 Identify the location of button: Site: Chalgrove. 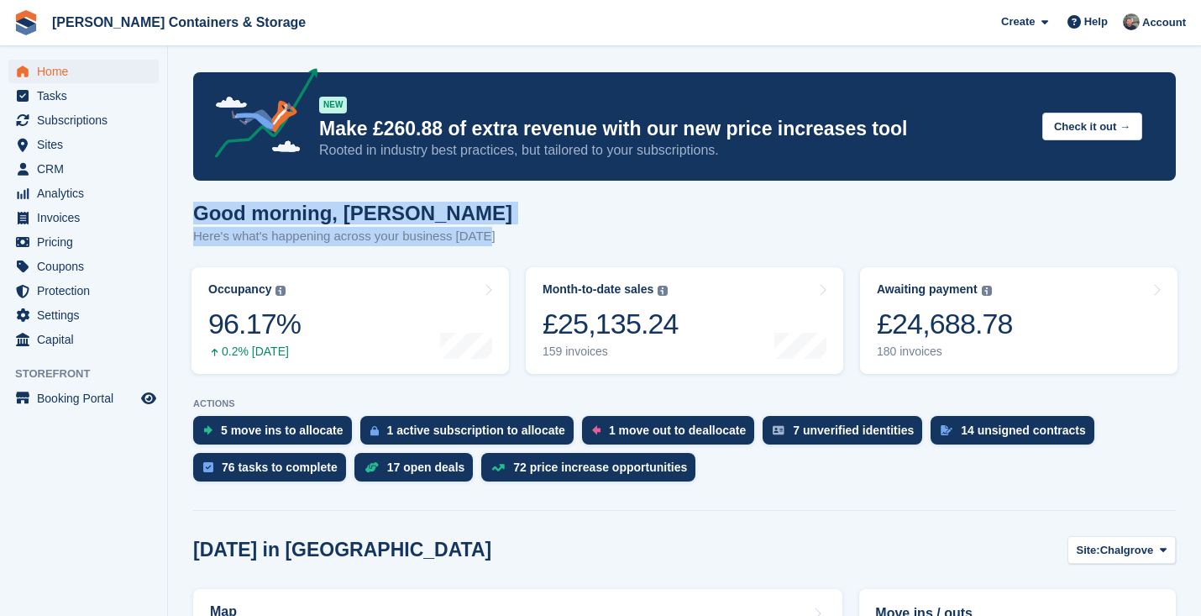
(1122, 549).